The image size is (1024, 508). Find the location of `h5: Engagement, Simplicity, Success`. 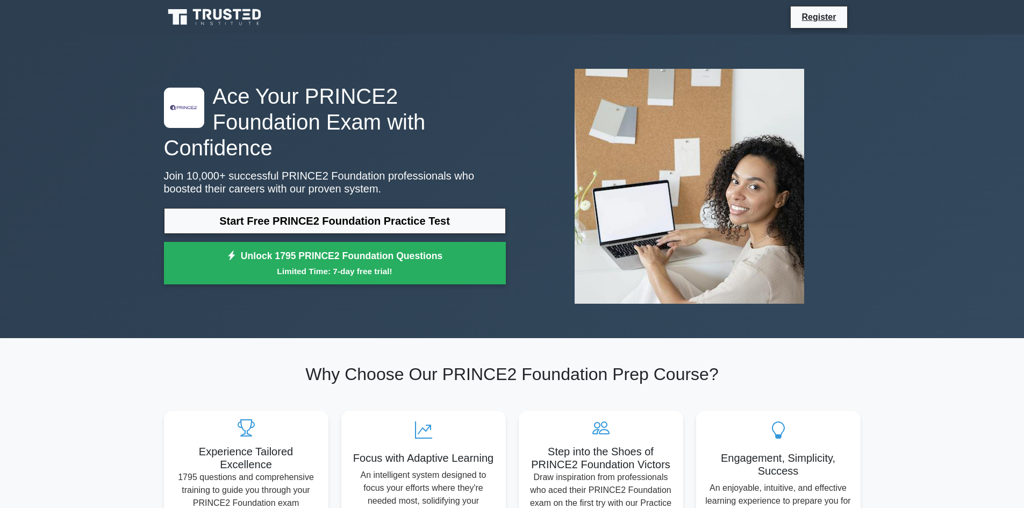

h5: Engagement, Simplicity, Success is located at coordinates (779, 465).